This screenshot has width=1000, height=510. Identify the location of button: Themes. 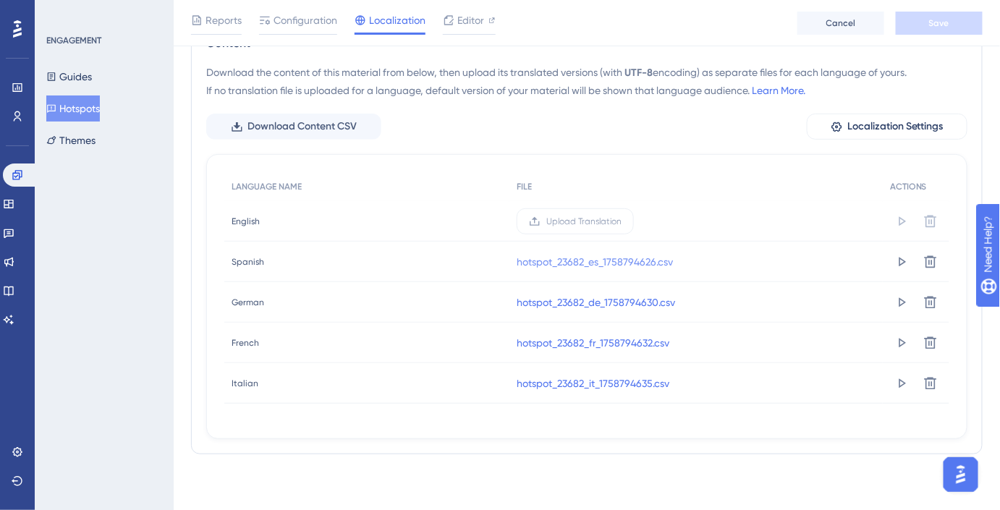
(71, 140).